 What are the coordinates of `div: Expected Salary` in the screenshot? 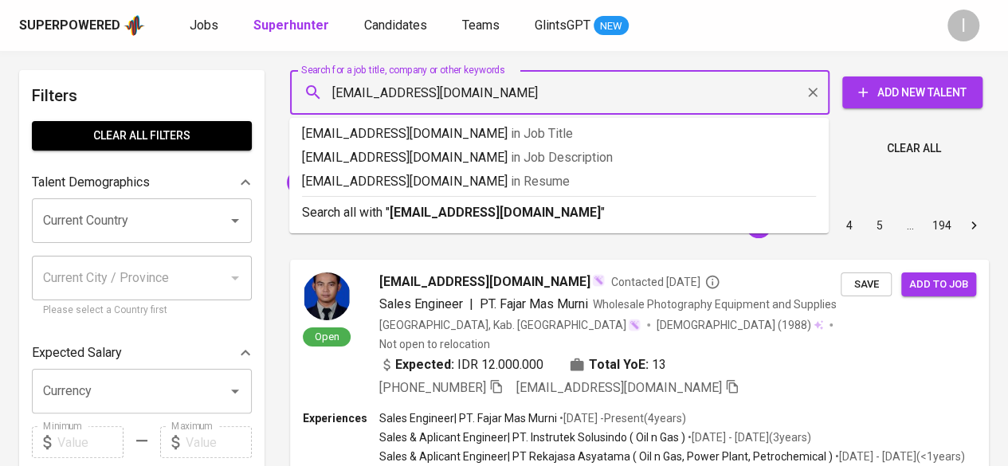 It's located at (142, 353).